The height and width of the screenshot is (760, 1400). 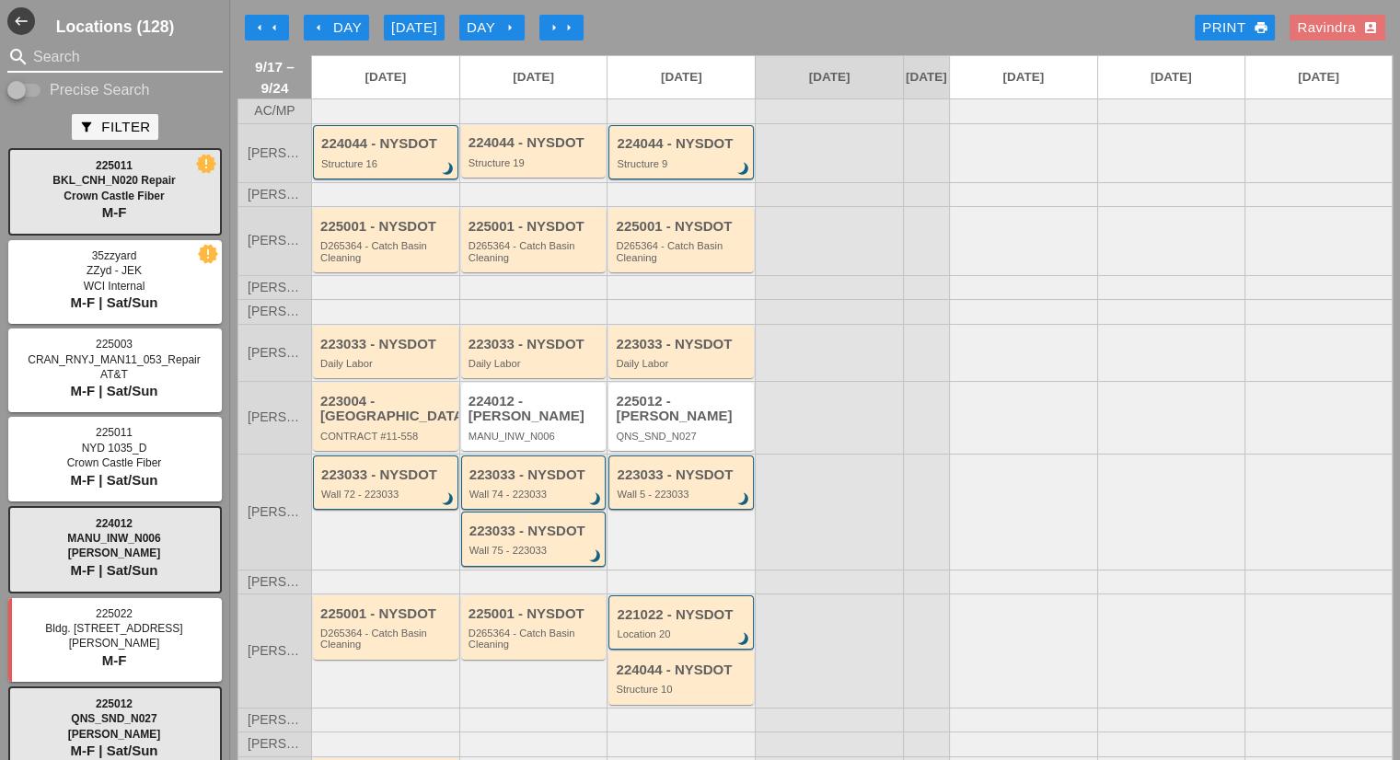 What do you see at coordinates (115, 57) in the screenshot?
I see `input: Search` at bounding box center [115, 57].